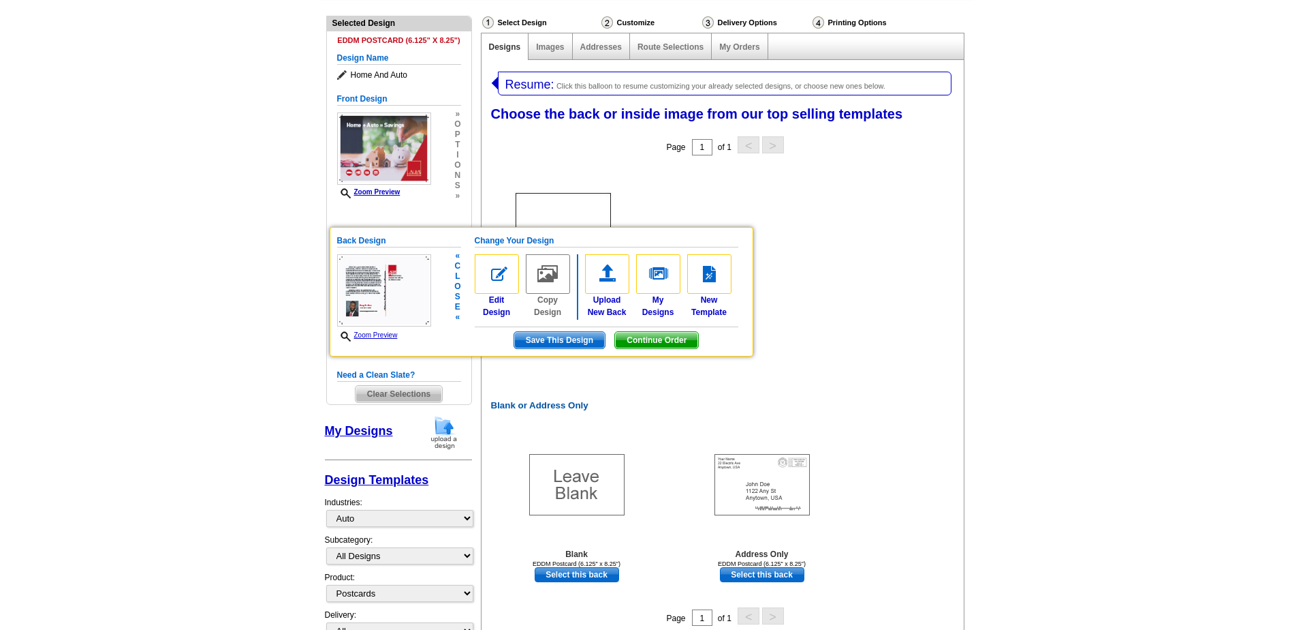 This screenshot has width=1292, height=630. What do you see at coordinates (559, 340) in the screenshot?
I see `button: Save This Design` at bounding box center [559, 340].